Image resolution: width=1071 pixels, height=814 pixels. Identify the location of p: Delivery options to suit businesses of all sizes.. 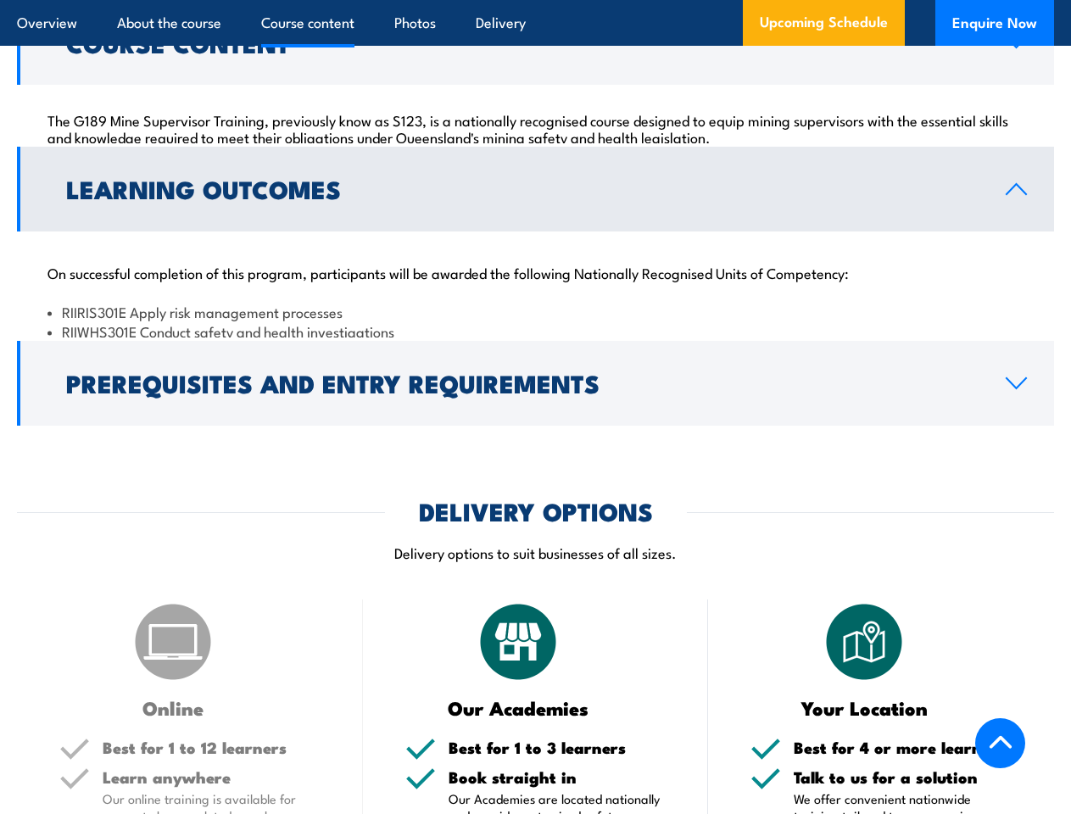
(535, 552).